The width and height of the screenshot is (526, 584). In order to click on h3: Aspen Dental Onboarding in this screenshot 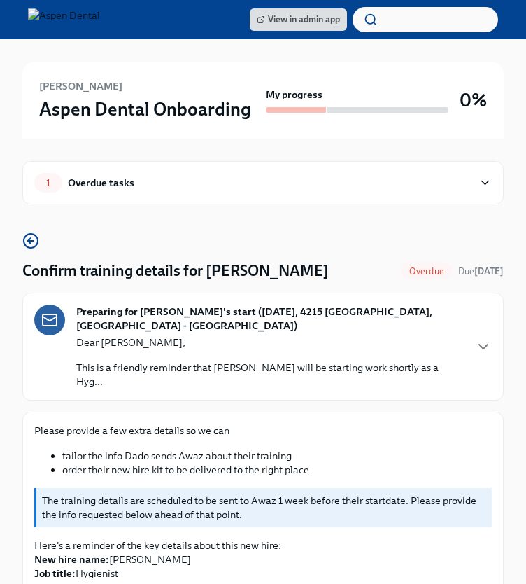, I will do `click(145, 109)`.